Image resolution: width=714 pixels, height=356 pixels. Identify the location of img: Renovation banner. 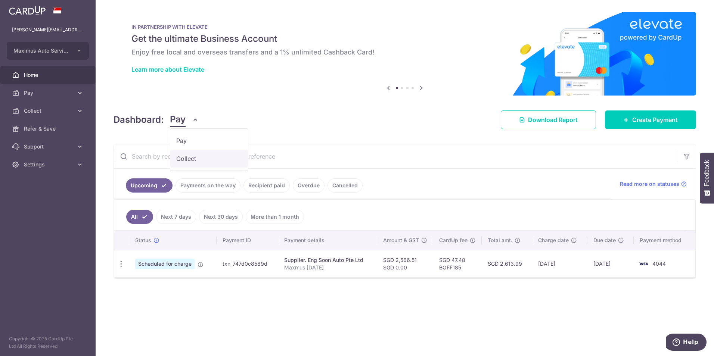
(405, 54).